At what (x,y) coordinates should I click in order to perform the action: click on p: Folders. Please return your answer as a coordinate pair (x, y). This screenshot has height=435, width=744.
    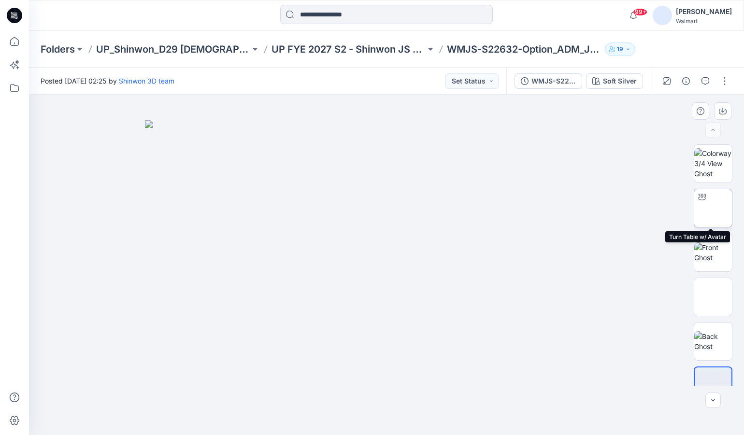
    Looking at the image, I should click on (57, 49).